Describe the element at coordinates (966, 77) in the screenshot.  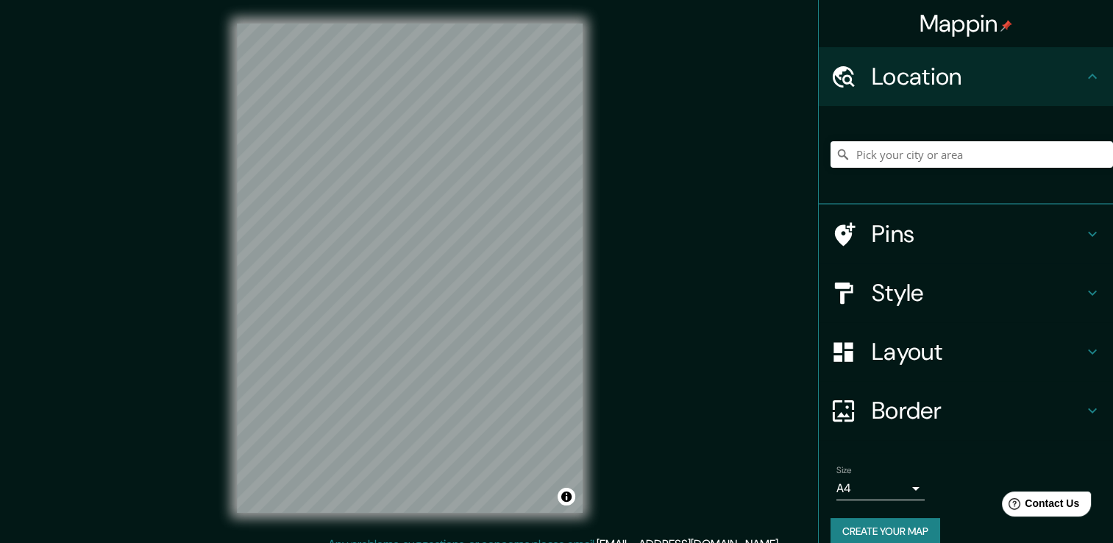
I see `div: Location` at that location.